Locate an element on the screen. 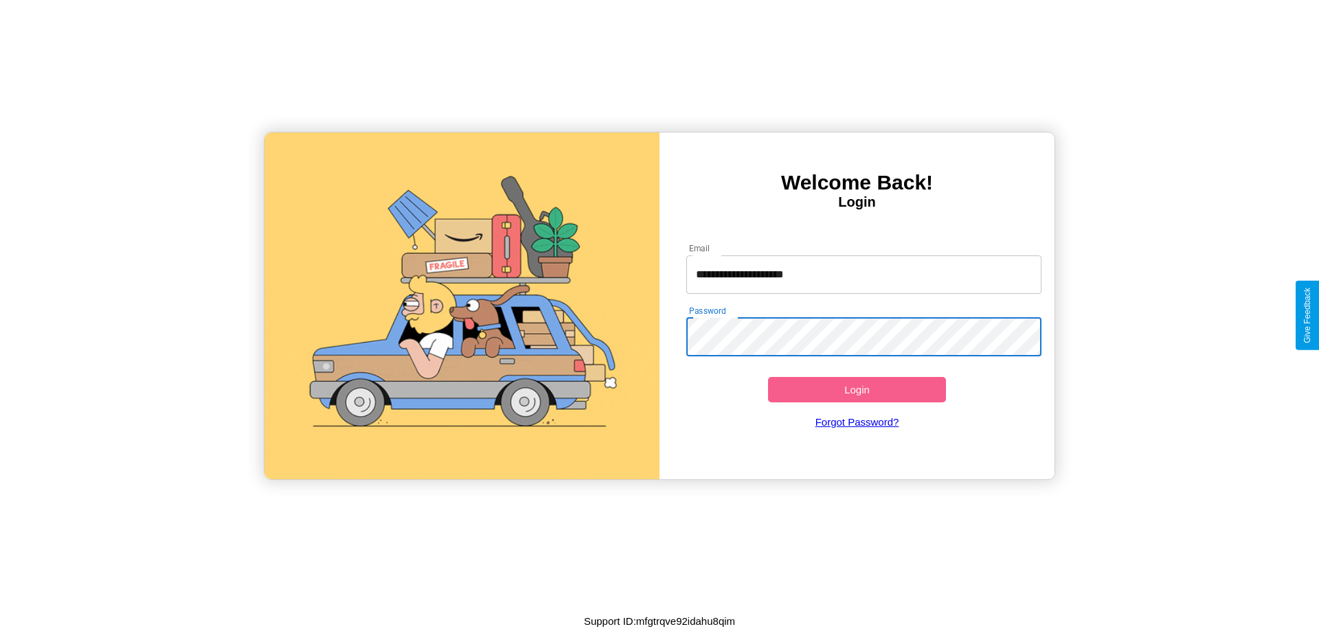 The height and width of the screenshot is (631, 1319). p: Support ID: mfgtrqve92idahu8qim is located at coordinates (659, 621).